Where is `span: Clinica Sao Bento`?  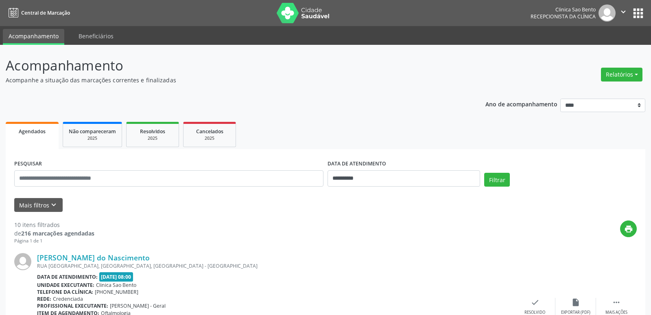
span: Clinica Sao Bento is located at coordinates (116, 285).